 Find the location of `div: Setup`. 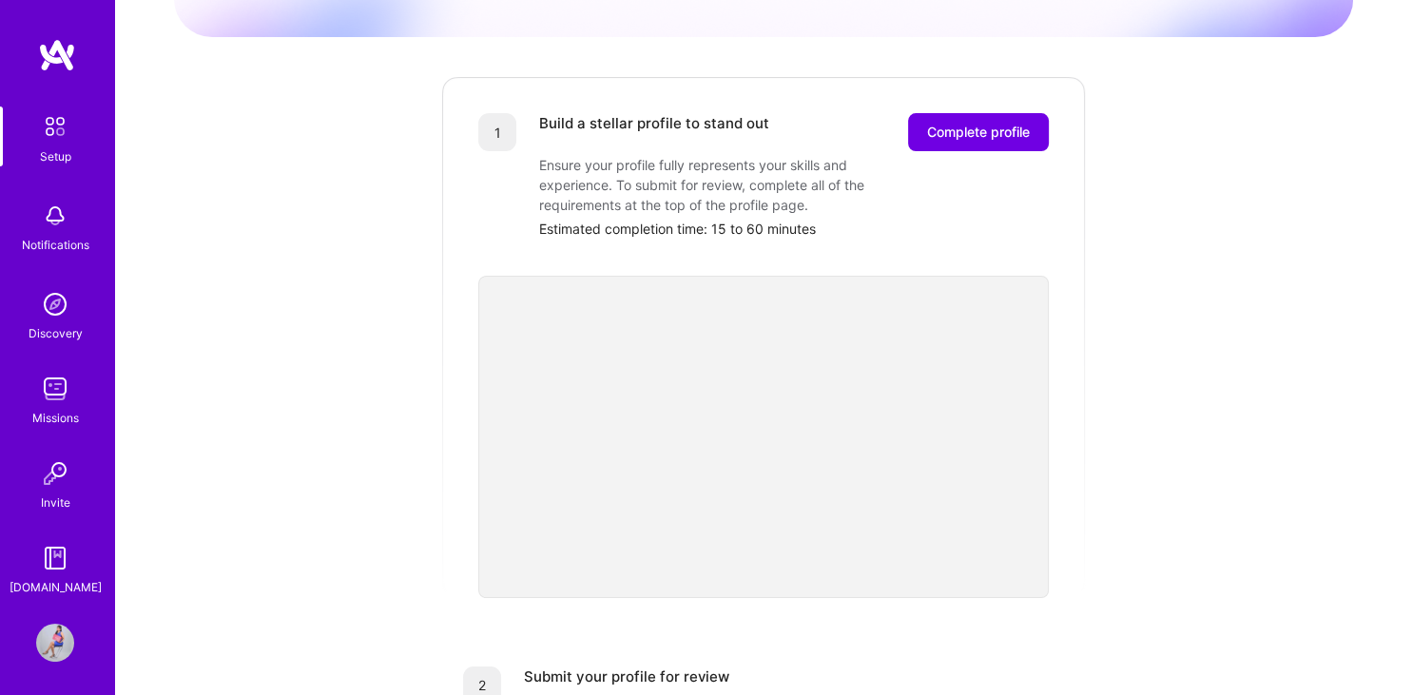

div: Setup is located at coordinates (55, 156).